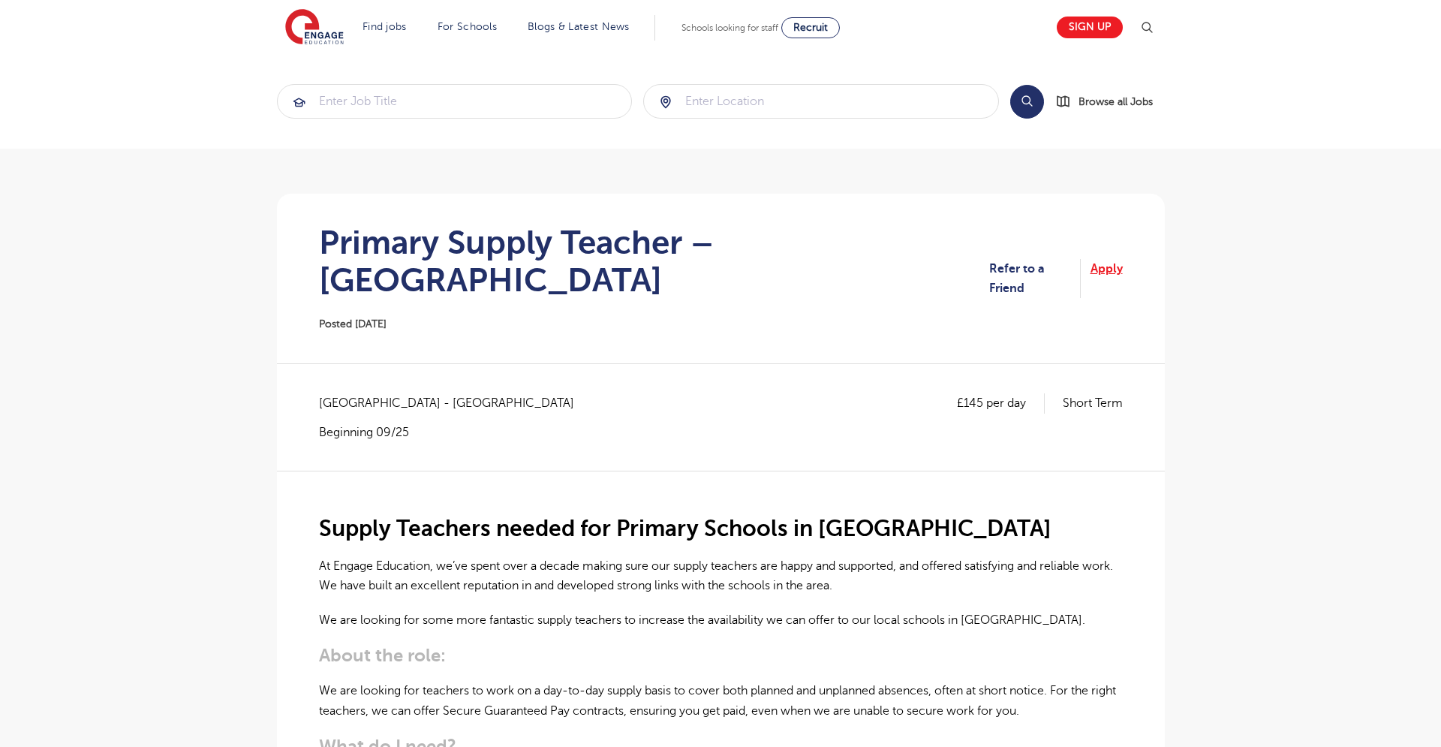  I want to click on p: Short Term, so click(1093, 403).